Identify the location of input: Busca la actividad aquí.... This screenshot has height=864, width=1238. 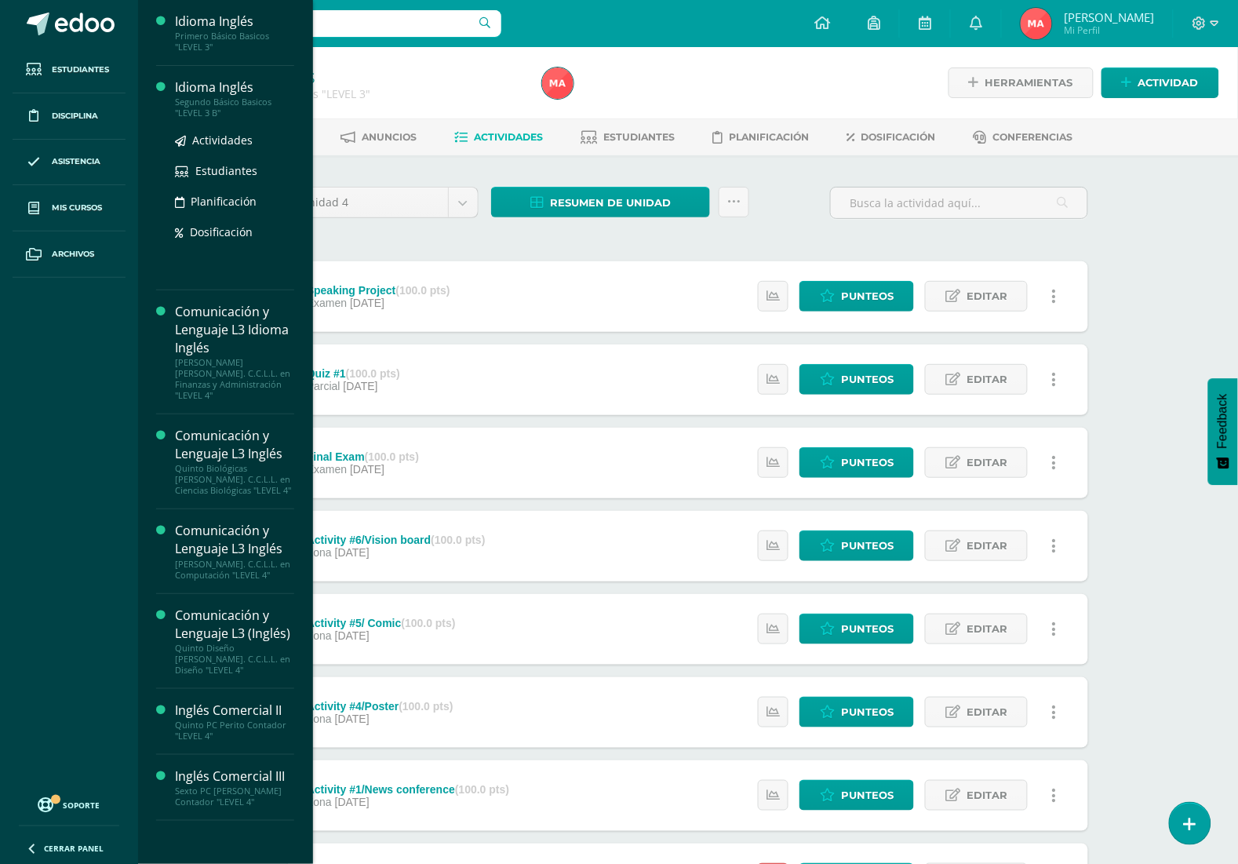
(959, 202).